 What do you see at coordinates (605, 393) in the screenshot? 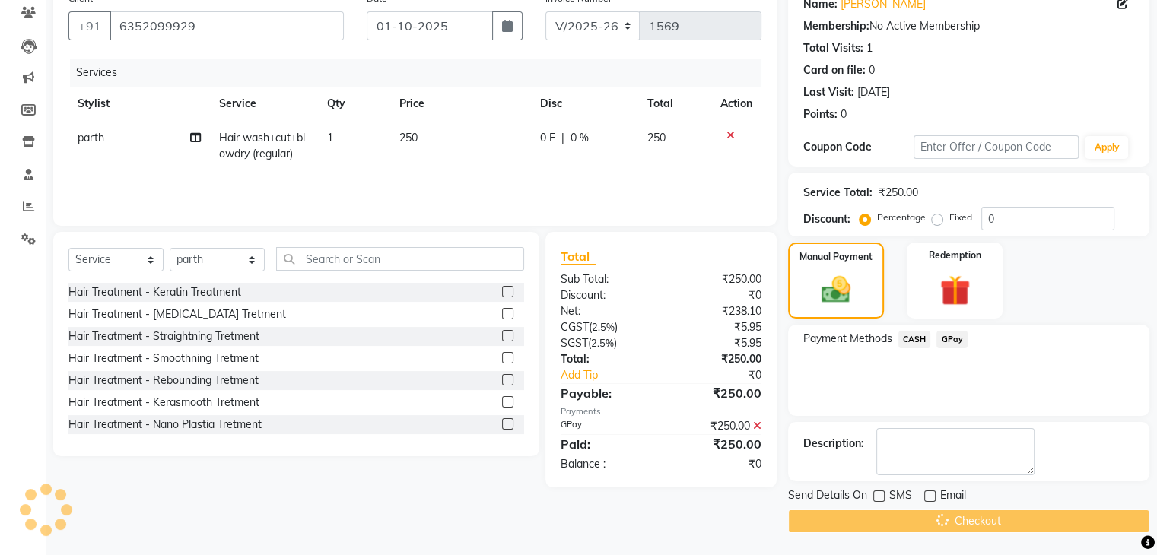
I see `div: Payable:` at bounding box center [605, 393].